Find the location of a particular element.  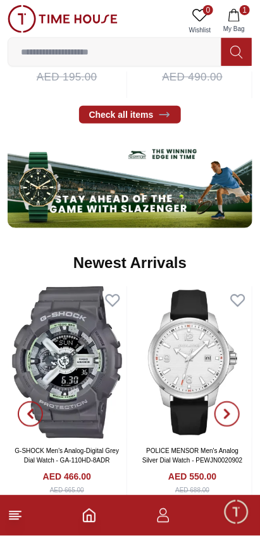

span: Chat with us now is located at coordinates (141, 428).